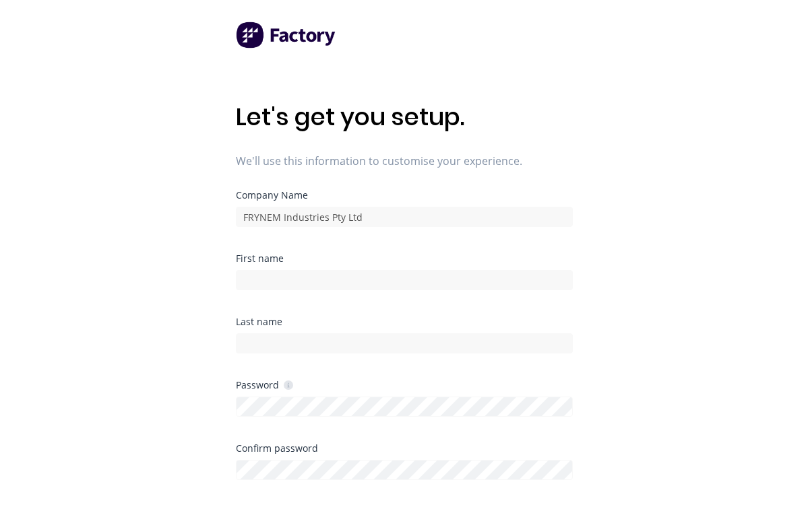 The height and width of the screenshot is (507, 808). What do you see at coordinates (404, 259) in the screenshot?
I see `div: First name` at bounding box center [404, 259].